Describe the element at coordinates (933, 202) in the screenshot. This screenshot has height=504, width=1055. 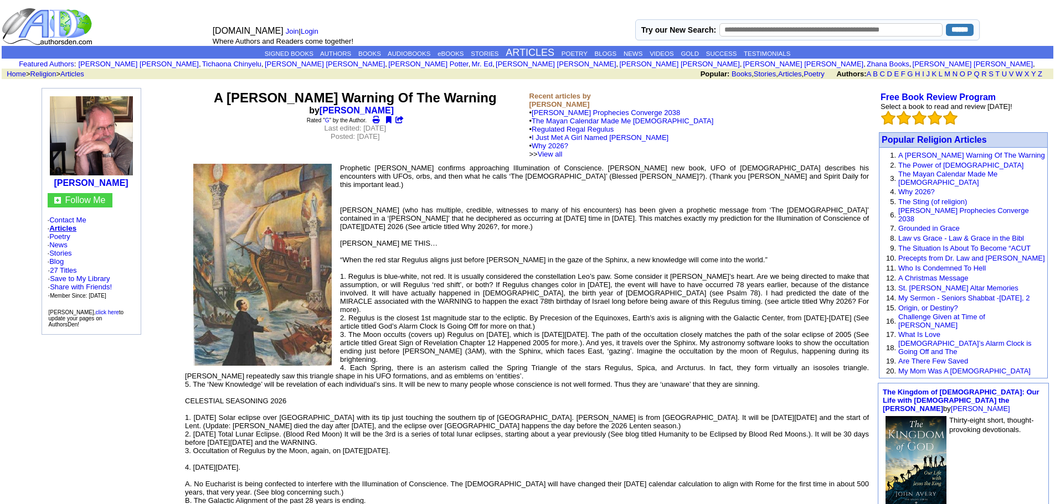
I see `a: The Sting (of religion)` at that location.